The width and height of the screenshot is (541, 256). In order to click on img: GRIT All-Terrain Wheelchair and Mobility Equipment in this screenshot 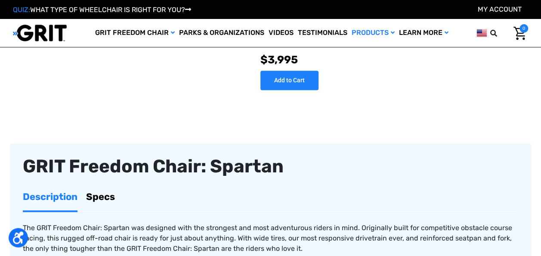, I will do `click(40, 33)`.